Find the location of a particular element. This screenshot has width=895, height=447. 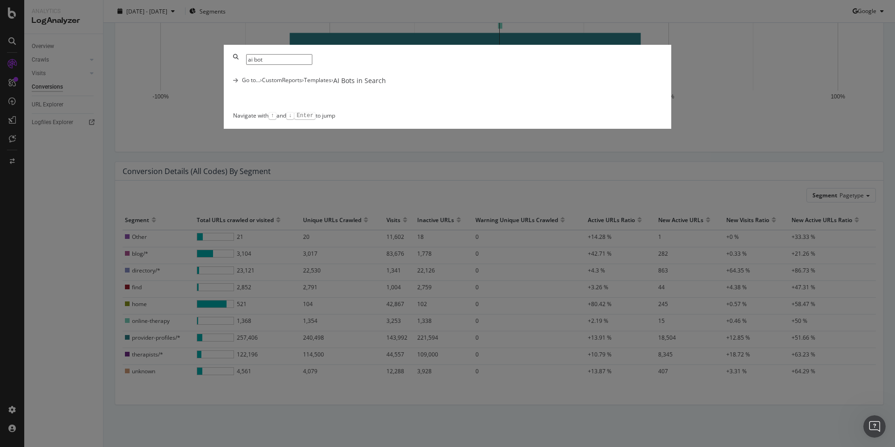

div: CustomReports is located at coordinates (282, 81).